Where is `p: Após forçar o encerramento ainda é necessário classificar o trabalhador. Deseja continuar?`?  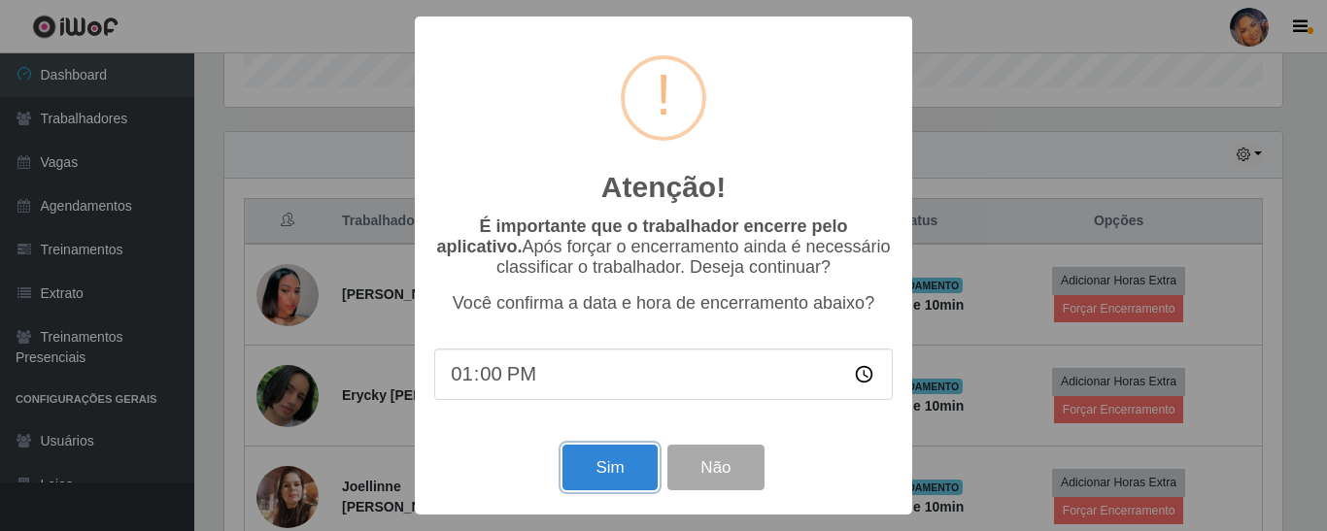 p: Após forçar o encerramento ainda é necessário classificar o trabalhador. Deseja continuar? is located at coordinates (664, 247).